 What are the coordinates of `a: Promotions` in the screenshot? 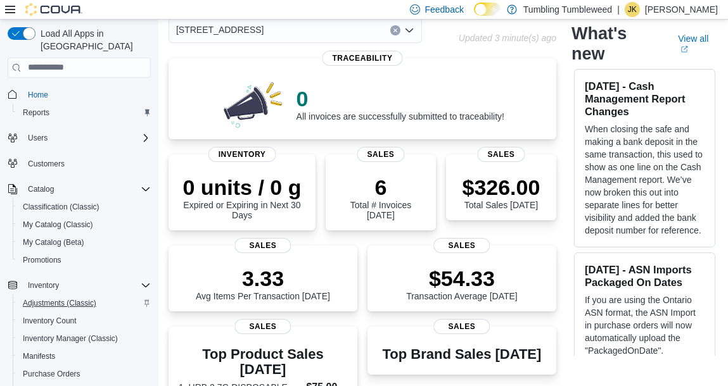 It's located at (42, 260).